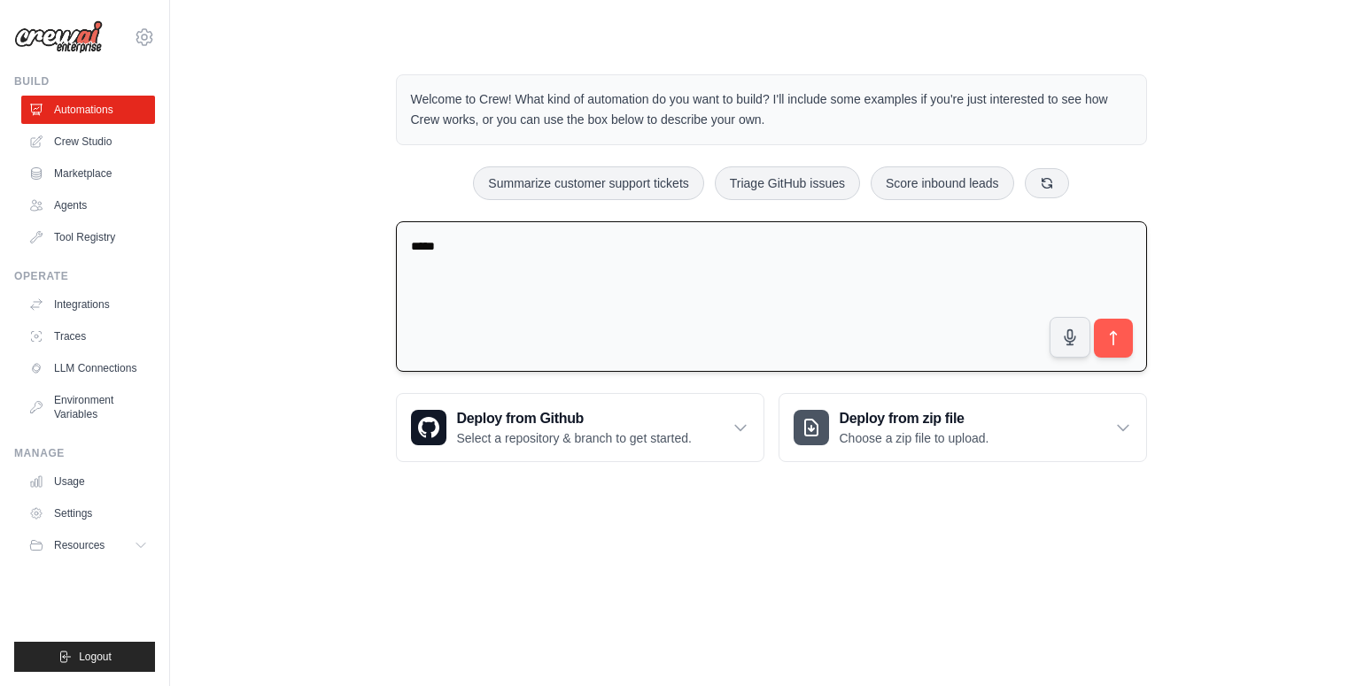  Describe the element at coordinates (787, 183) in the screenshot. I see `button: Triage GitHub issues` at that location.